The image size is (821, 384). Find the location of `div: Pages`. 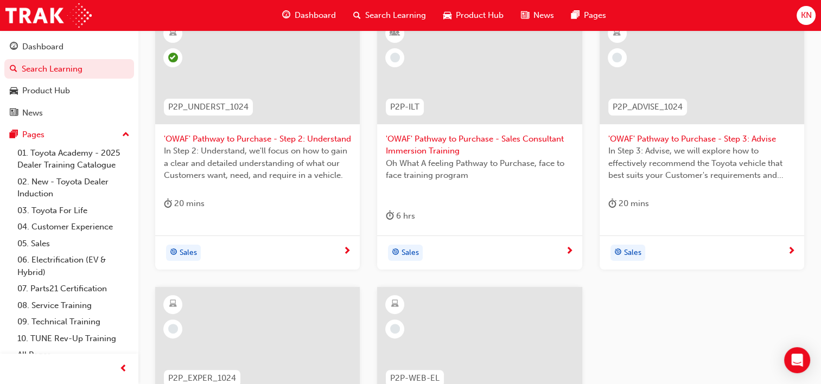

div: Pages is located at coordinates (33, 135).